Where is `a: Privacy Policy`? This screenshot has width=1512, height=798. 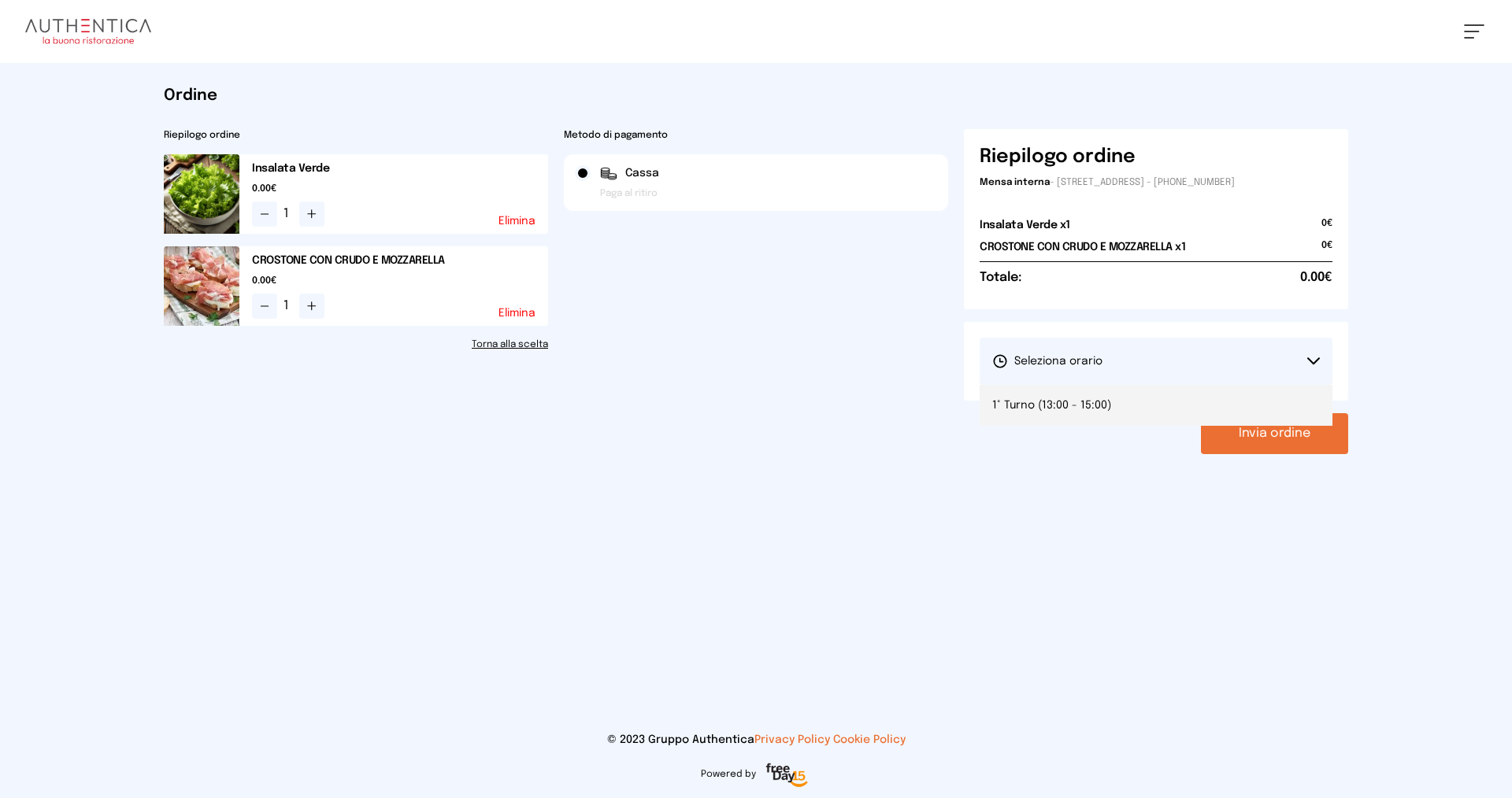 a: Privacy Policy is located at coordinates (793, 740).